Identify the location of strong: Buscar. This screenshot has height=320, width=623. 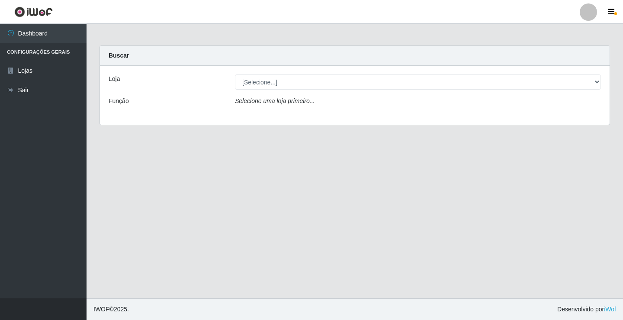
(118, 55).